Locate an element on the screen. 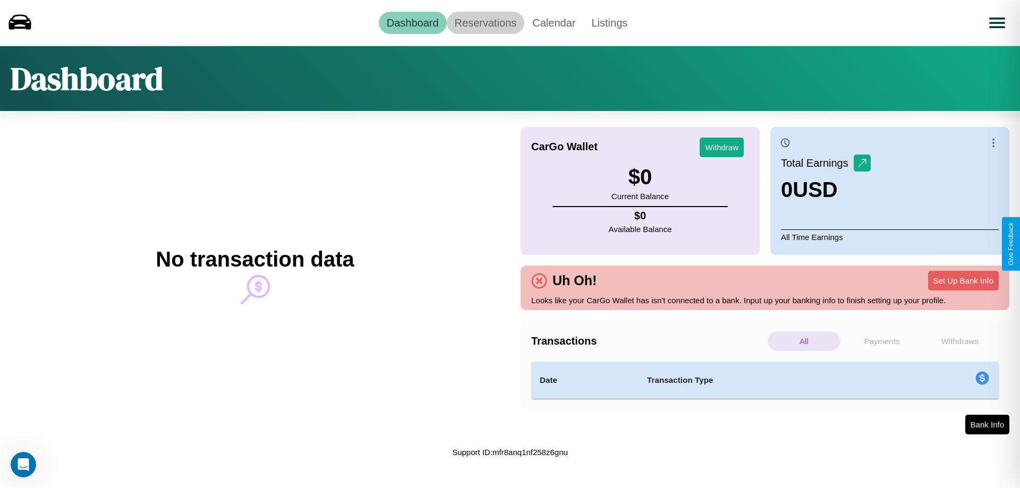 This screenshot has width=1020, height=488. h4: CarGo Wallet is located at coordinates (564, 147).